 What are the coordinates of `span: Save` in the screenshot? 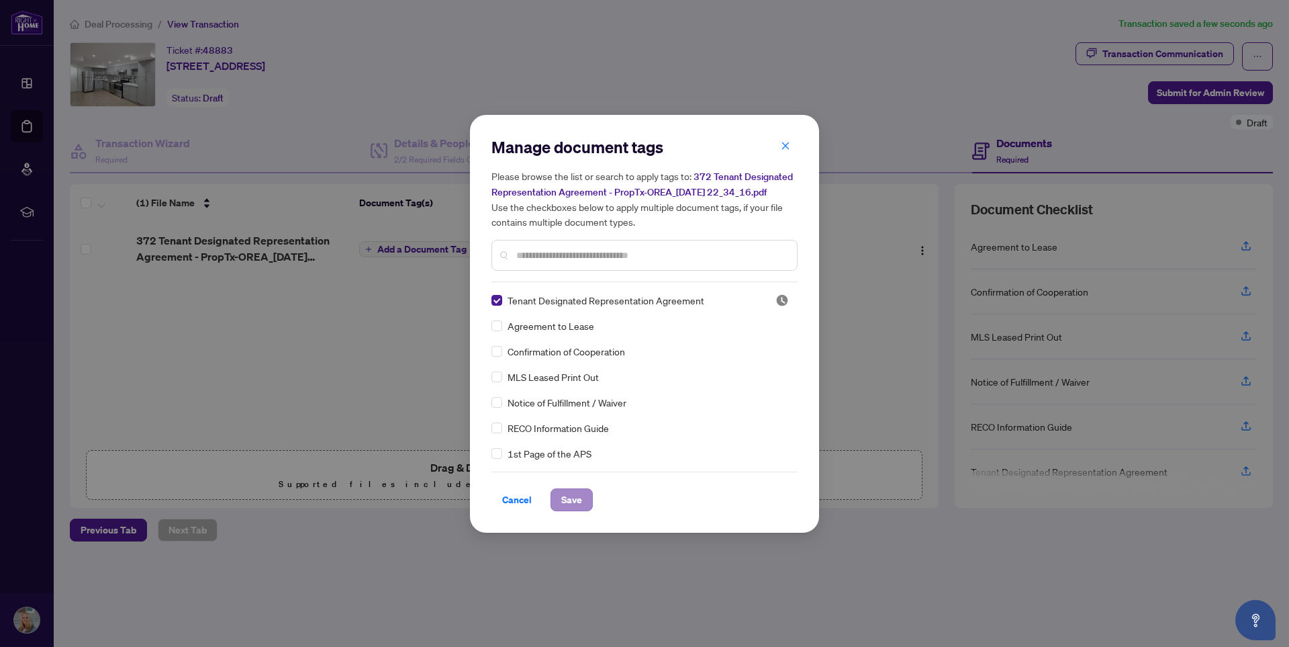 It's located at (571, 500).